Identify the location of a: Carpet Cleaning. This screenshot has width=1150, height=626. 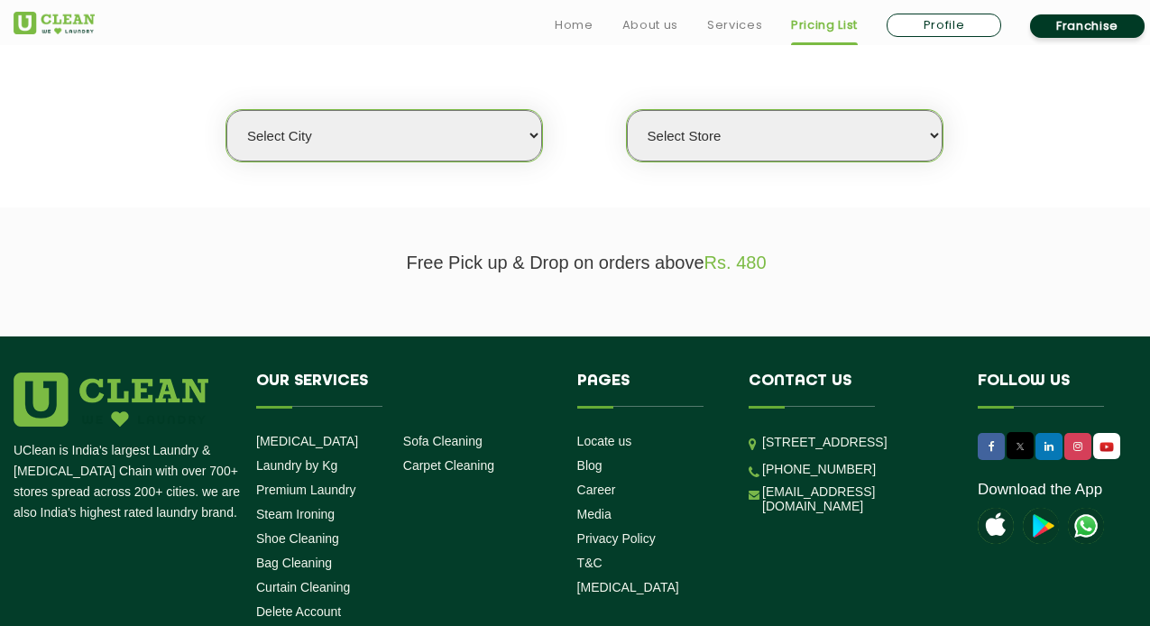
(448, 465).